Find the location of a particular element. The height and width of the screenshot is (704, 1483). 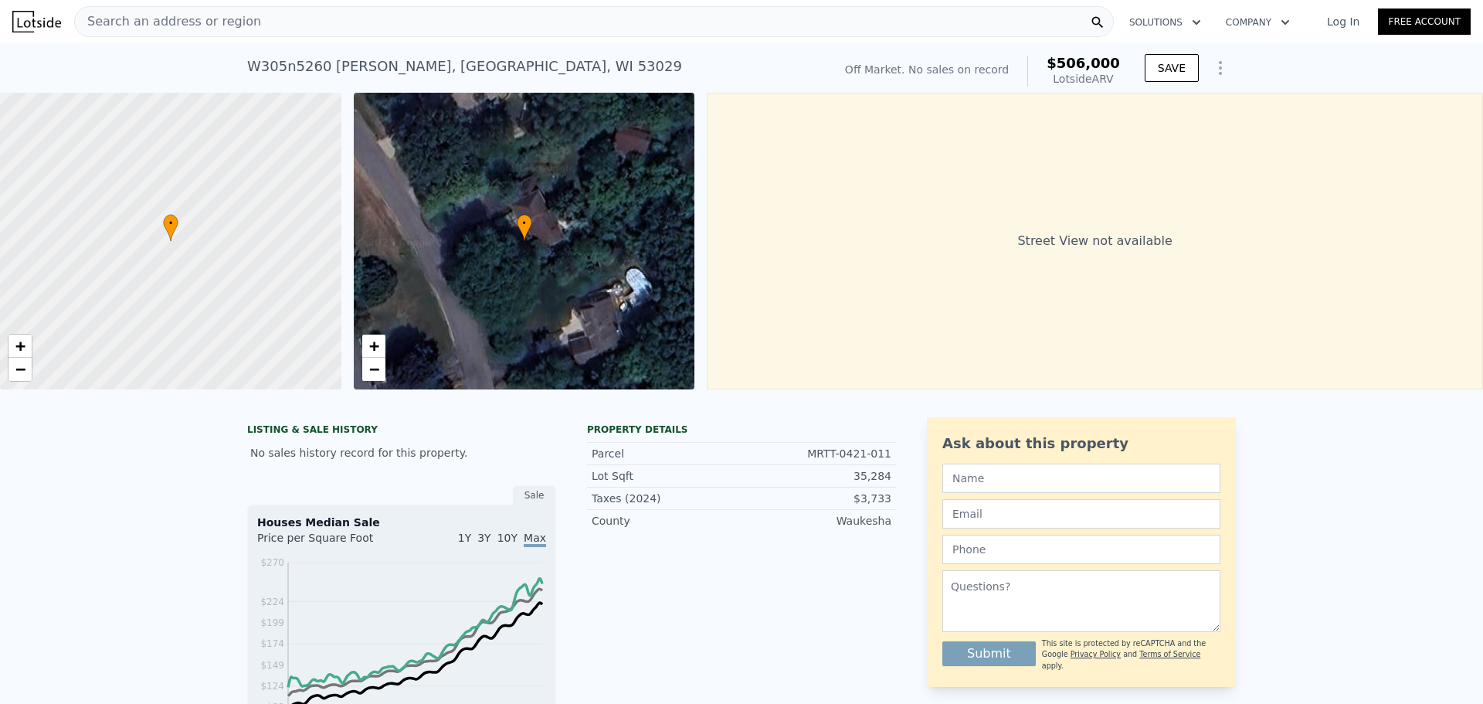

a: Log In is located at coordinates (1343, 22).